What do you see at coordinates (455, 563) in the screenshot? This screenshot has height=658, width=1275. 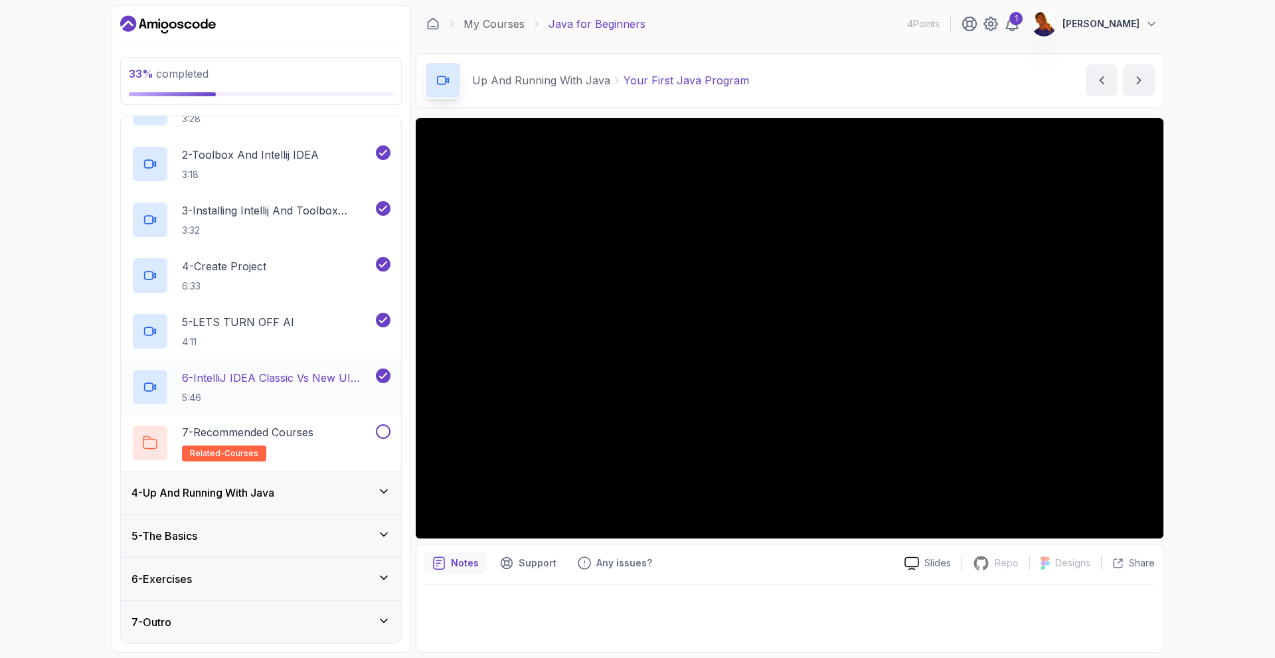 I see `button: notes button` at bounding box center [455, 563].